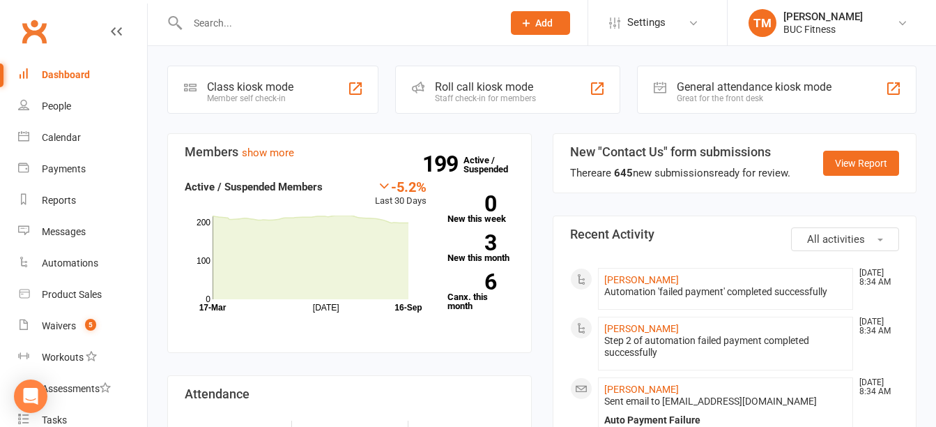 The image size is (936, 427). What do you see at coordinates (268, 153) in the screenshot?
I see `a: show more` at bounding box center [268, 153].